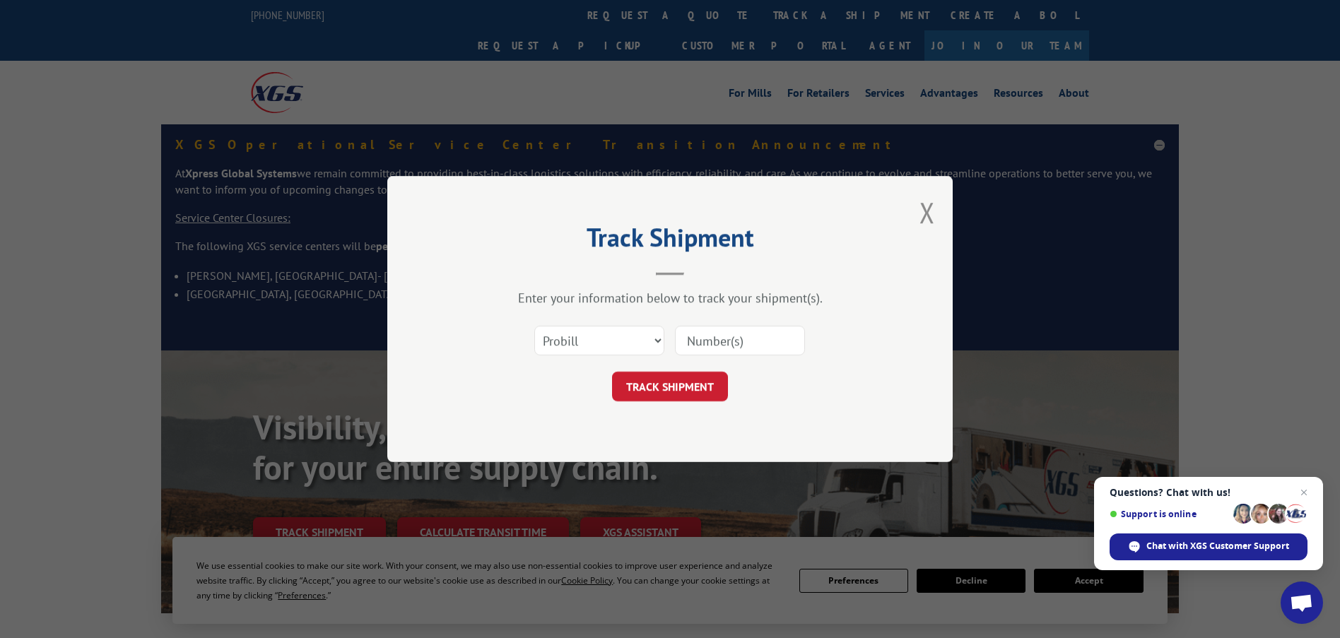  Describe the element at coordinates (928, 212) in the screenshot. I see `button: Close modal` at that location.